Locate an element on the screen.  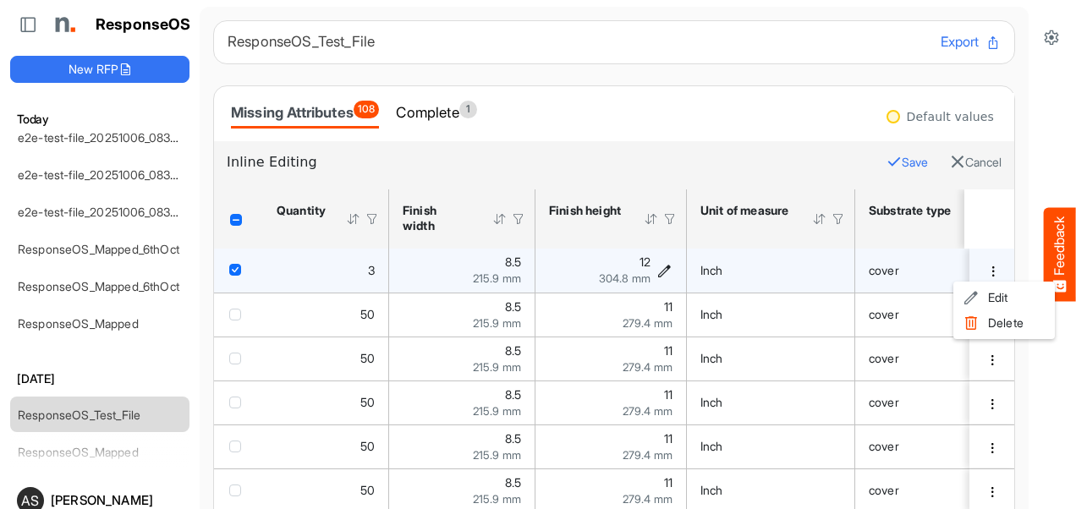
td: 6884a533-fd76-4986-8040-b04d4309d967 is template cell Column Header is located at coordinates (993, 403).